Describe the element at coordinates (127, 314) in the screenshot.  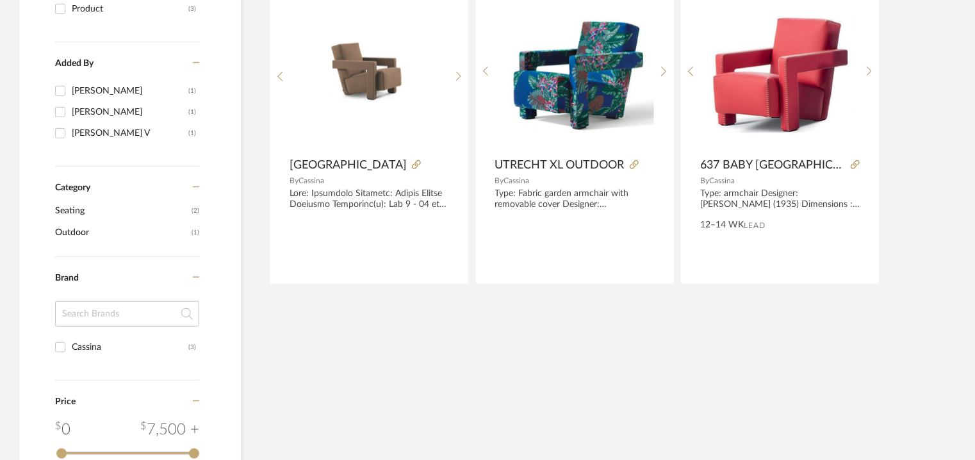
I see `input: Search Brands` at that location.